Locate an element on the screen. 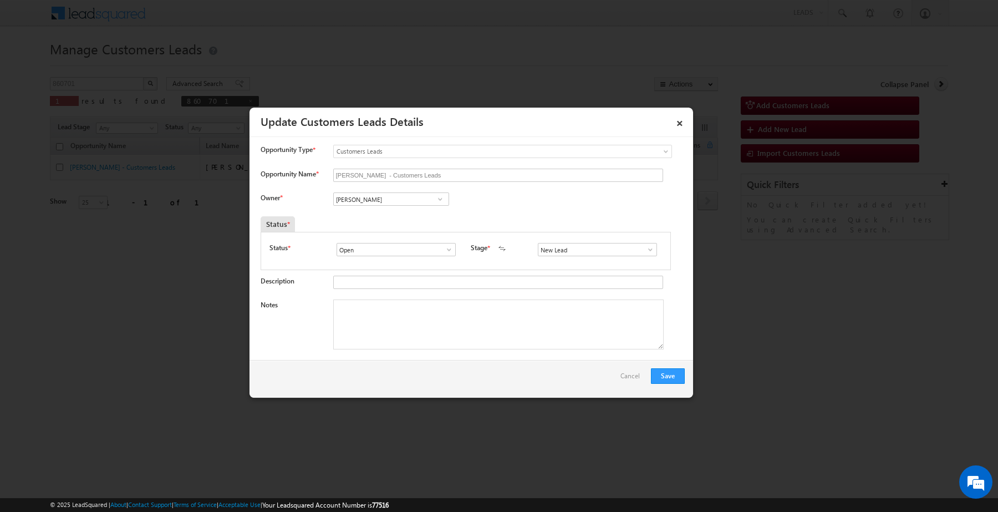  label: Status is located at coordinates (278, 248).